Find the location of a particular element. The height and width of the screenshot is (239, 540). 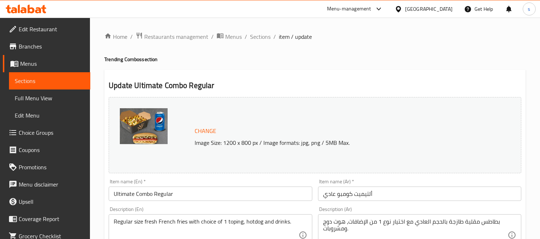

a: Edit Restaurant is located at coordinates (46, 29).